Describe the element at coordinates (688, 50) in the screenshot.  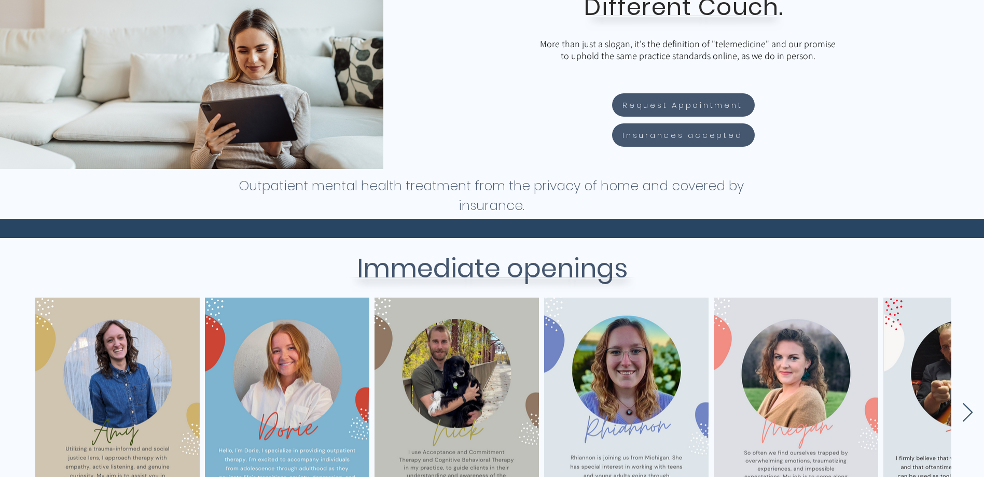
I see `p: More than just a slogan, it's the definition of "telemedicine" and our promise to uphold the same...` at that location.